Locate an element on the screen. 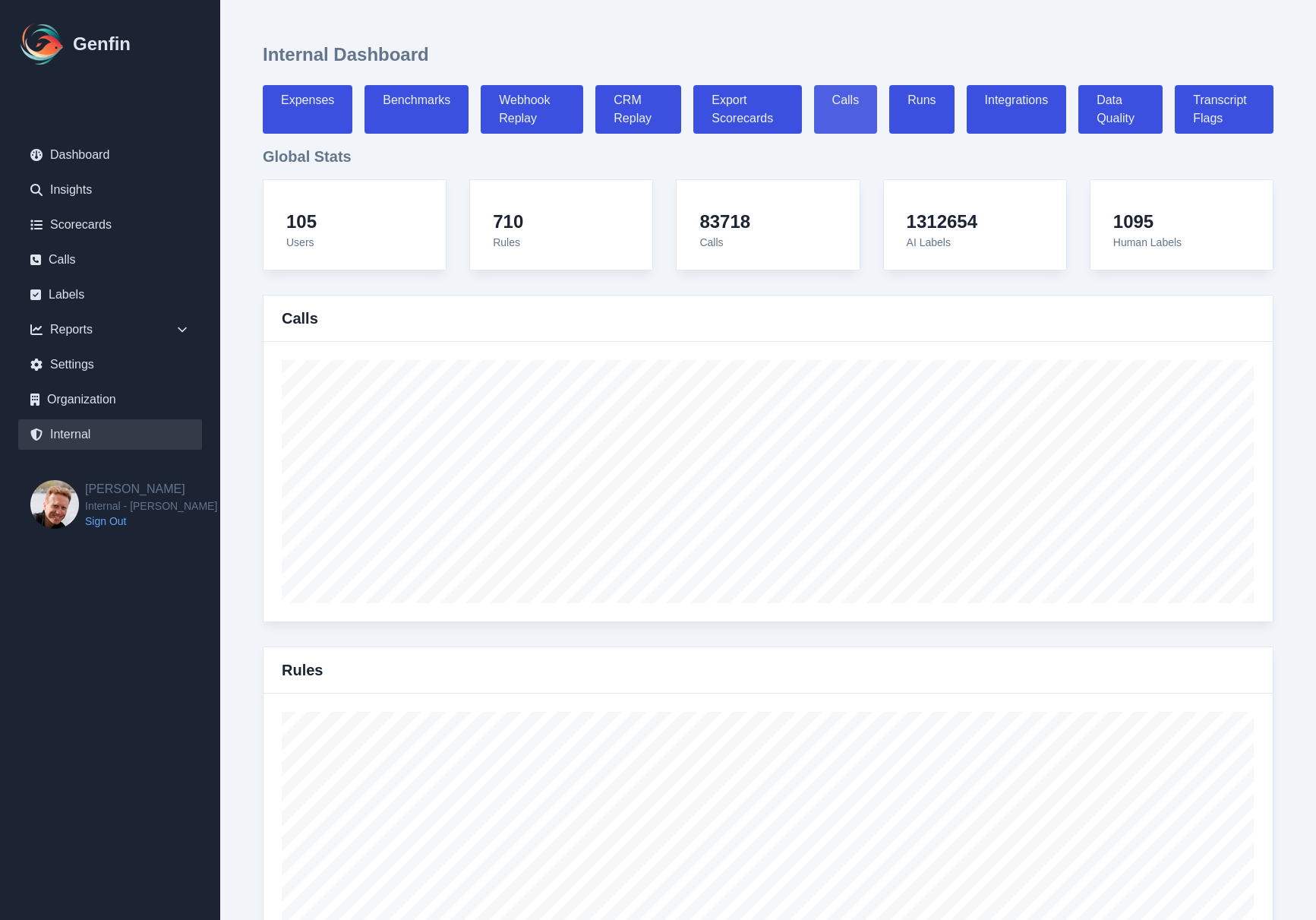 The image size is (1316, 920). a: Sign Out is located at coordinates (151, 521).